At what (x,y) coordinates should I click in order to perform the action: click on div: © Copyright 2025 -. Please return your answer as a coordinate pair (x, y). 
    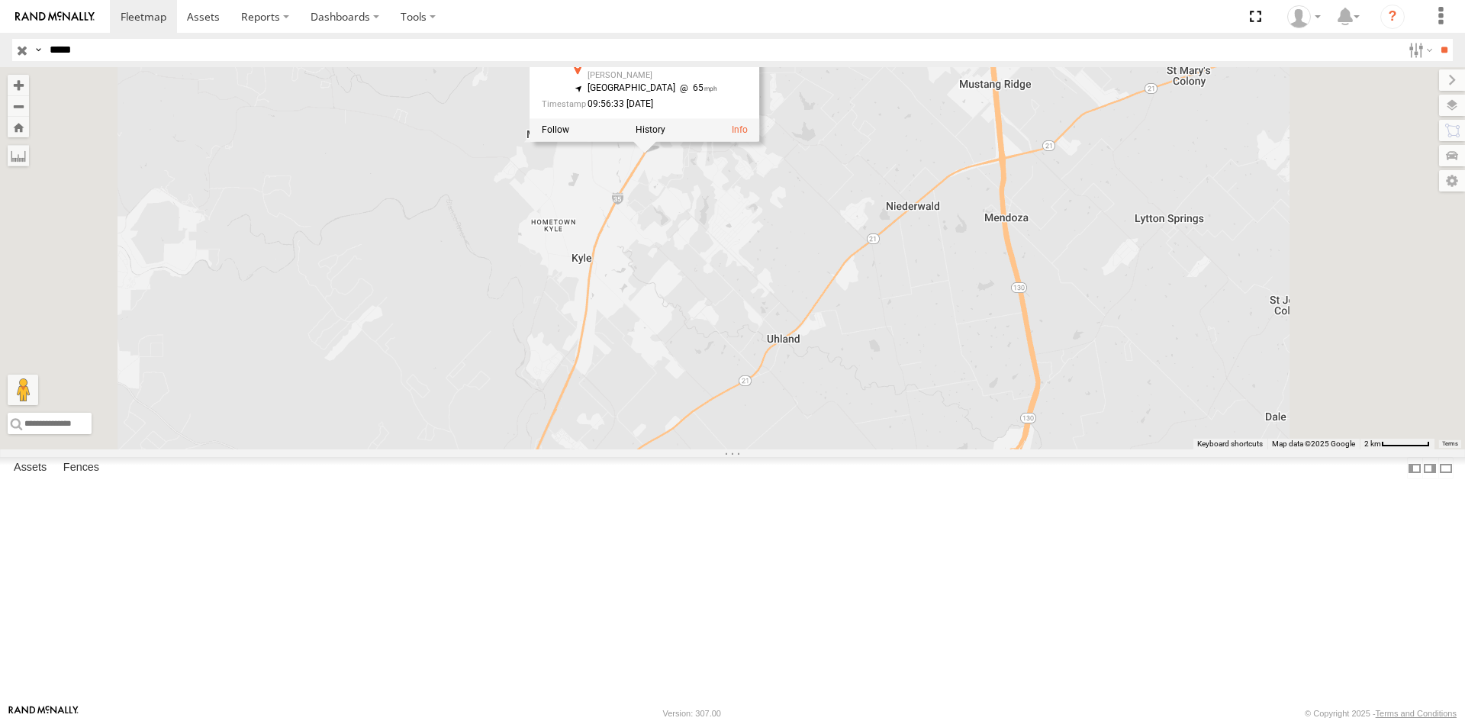
    Looking at the image, I should click on (1381, 714).